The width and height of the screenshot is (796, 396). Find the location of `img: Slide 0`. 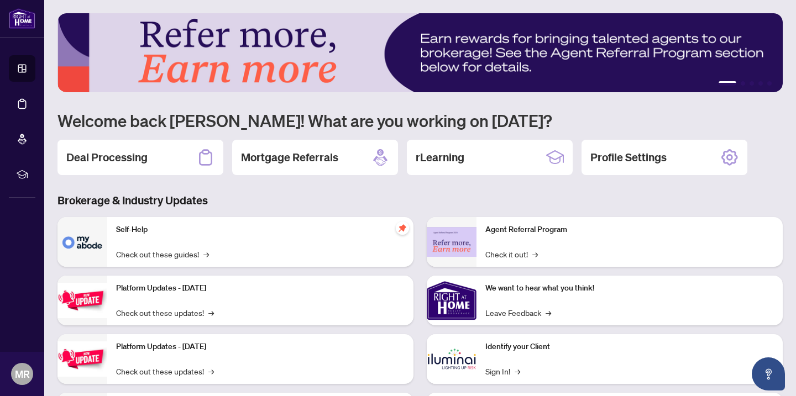

img: Slide 0 is located at coordinates (420, 53).